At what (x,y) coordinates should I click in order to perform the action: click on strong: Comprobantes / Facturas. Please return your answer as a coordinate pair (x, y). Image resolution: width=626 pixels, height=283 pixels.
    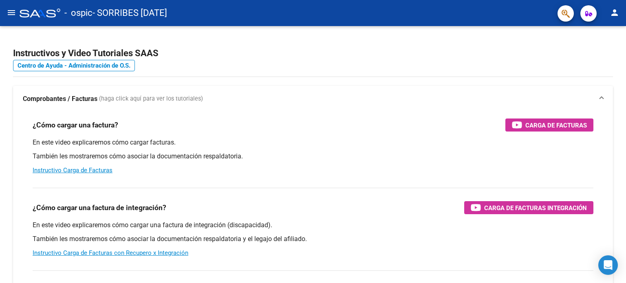
    Looking at the image, I should click on (60, 99).